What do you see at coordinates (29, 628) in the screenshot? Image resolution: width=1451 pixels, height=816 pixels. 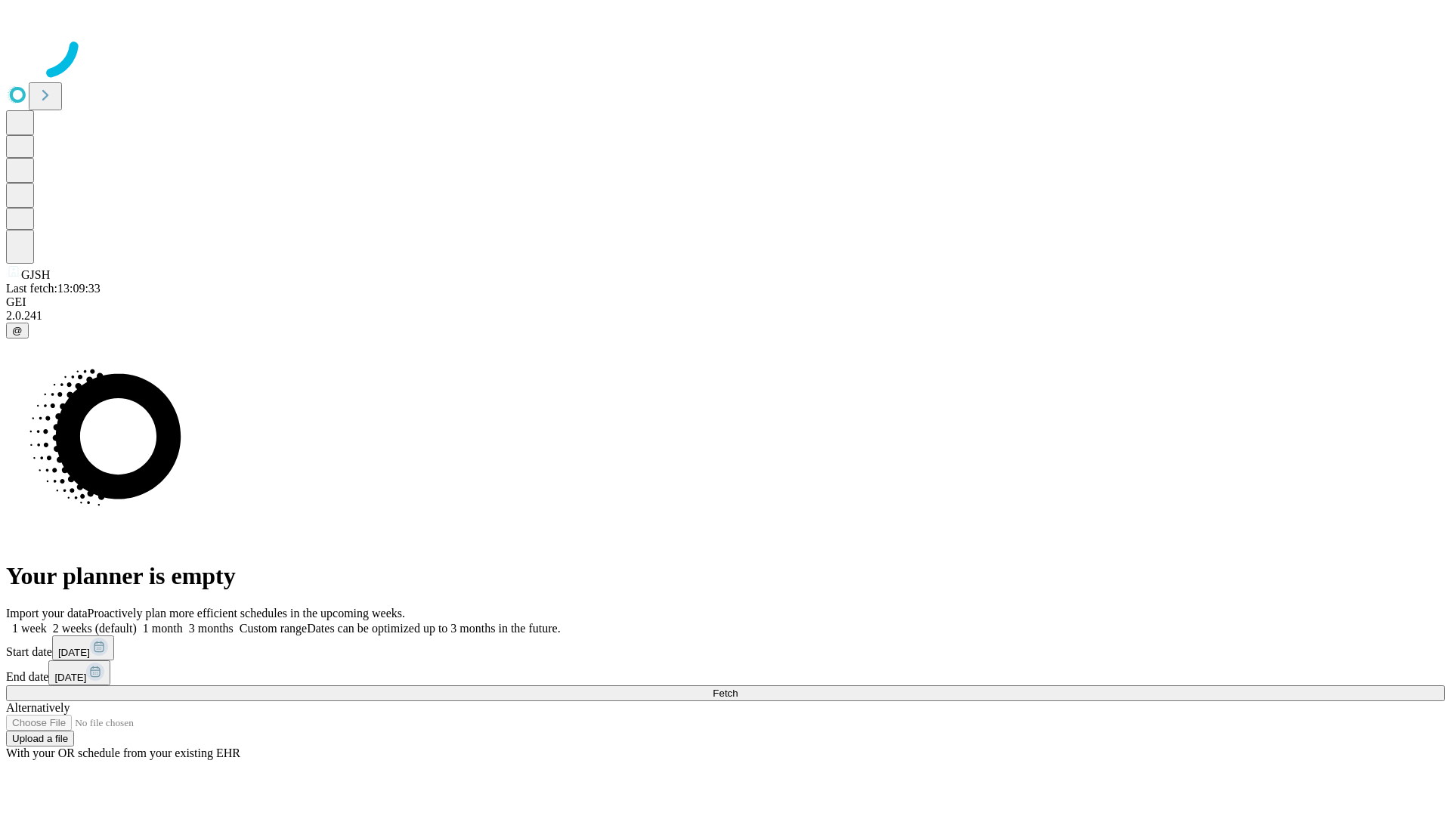 I see `span: 1 week` at bounding box center [29, 628].